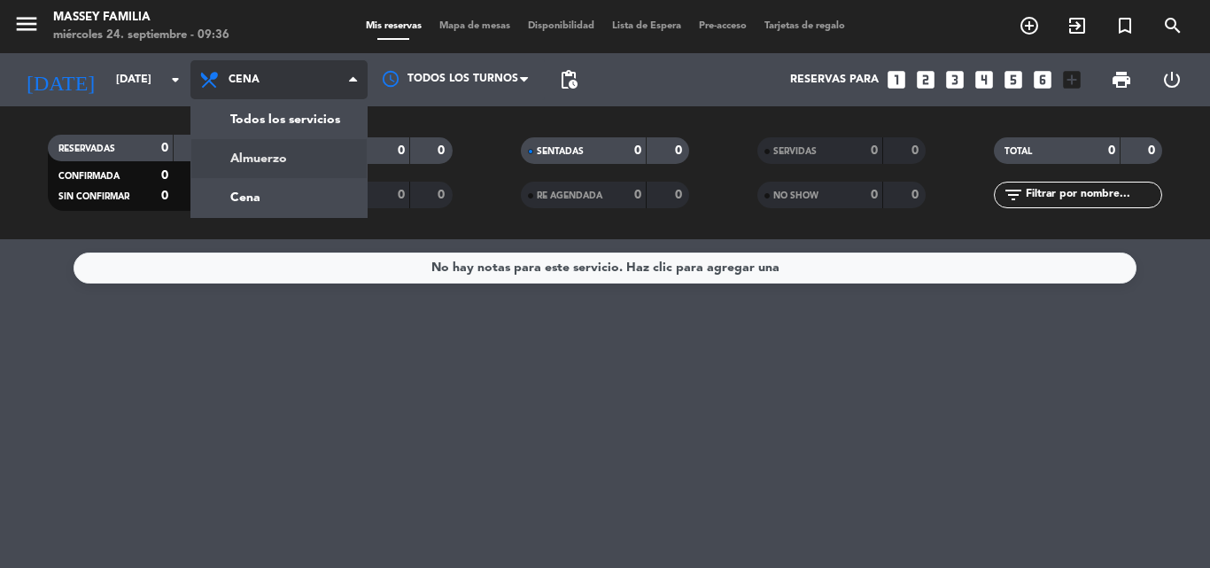  I want to click on span: SENTADAS, so click(560, 152).